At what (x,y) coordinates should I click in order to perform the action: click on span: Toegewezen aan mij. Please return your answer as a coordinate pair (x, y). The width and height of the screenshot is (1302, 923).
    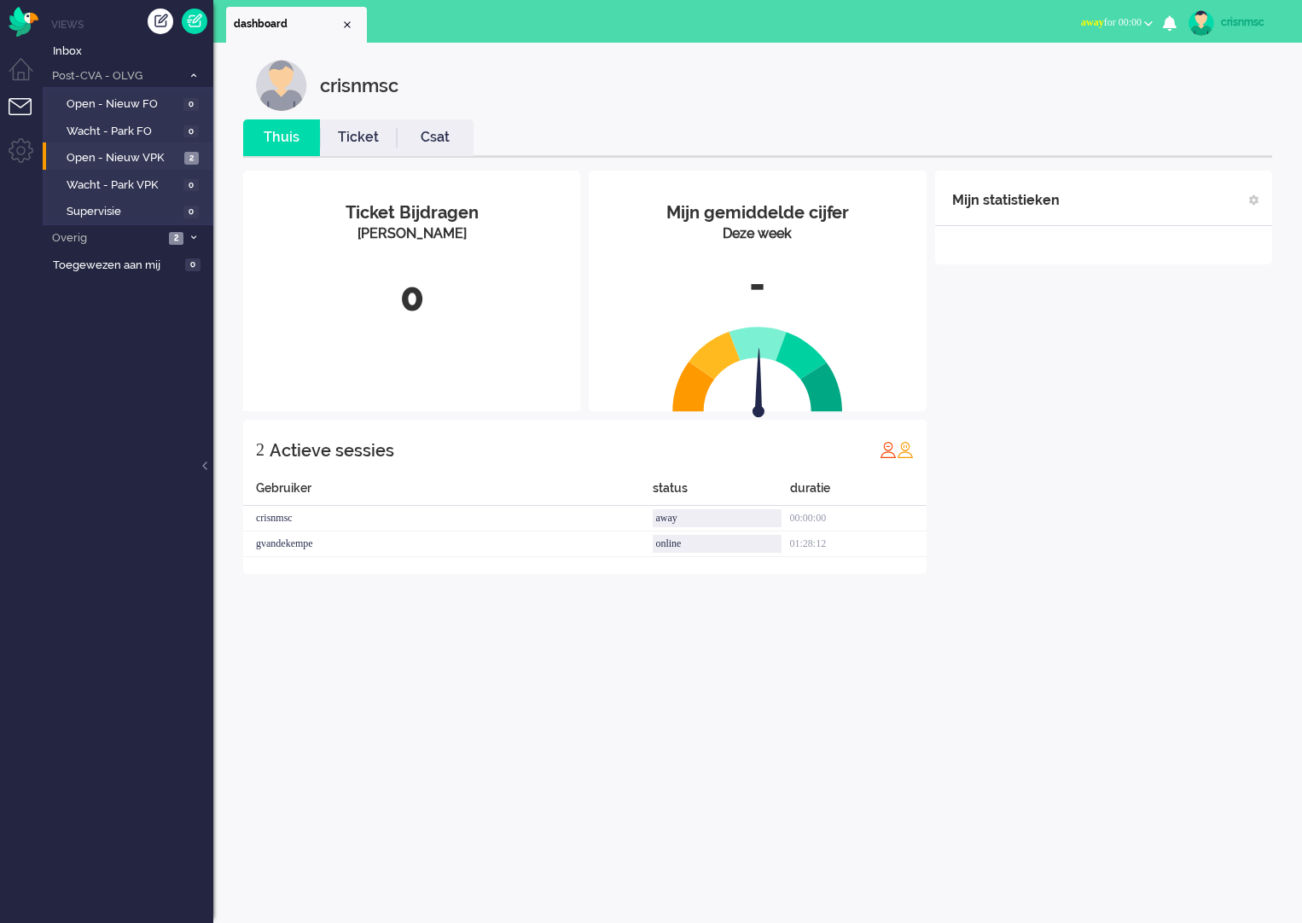
    Looking at the image, I should click on (116, 265).